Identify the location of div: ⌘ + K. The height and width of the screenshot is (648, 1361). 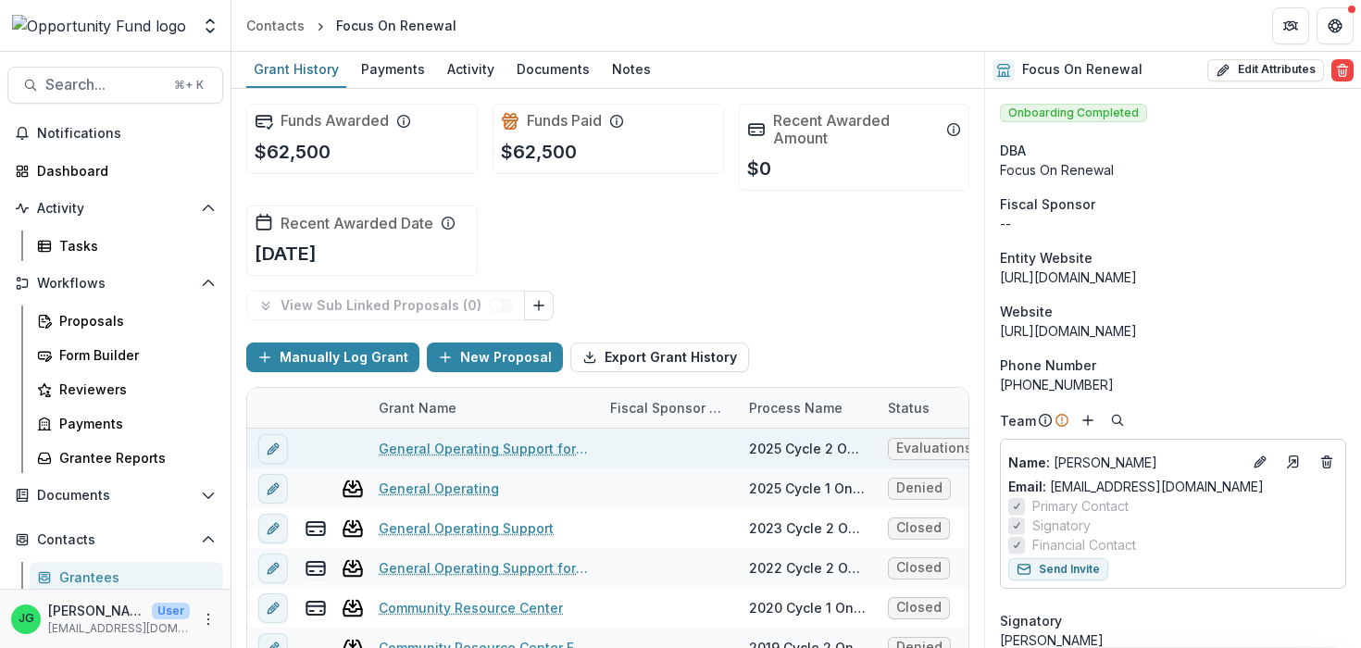
(189, 85).